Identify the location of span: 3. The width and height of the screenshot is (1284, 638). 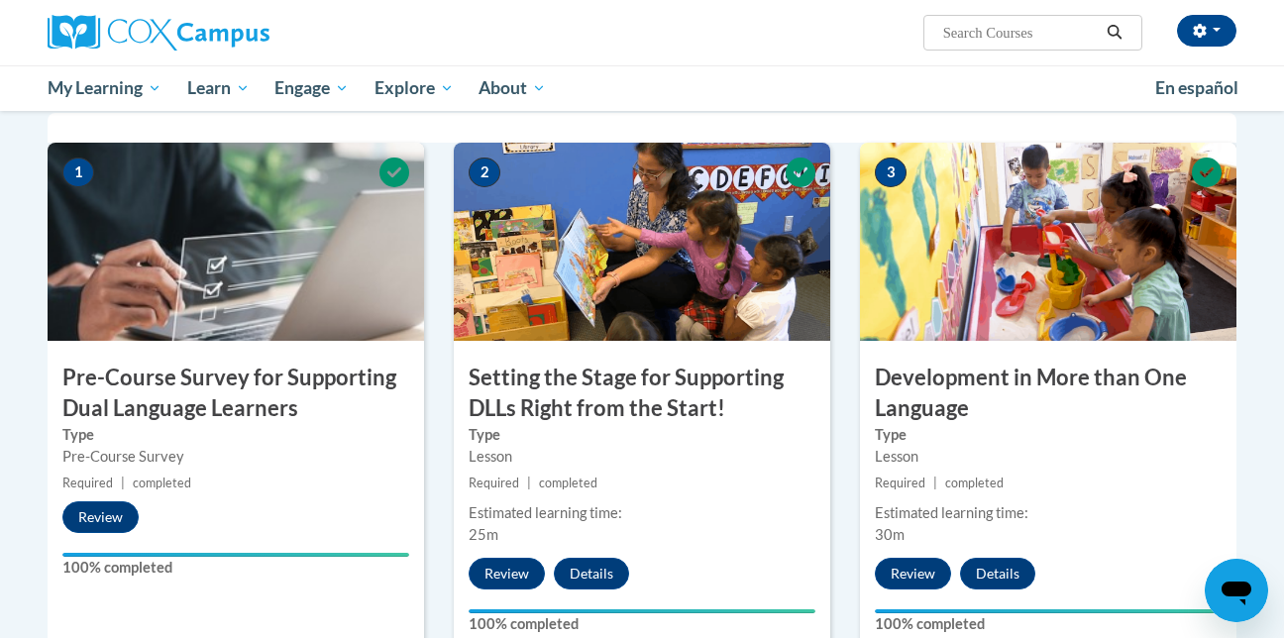
(891, 172).